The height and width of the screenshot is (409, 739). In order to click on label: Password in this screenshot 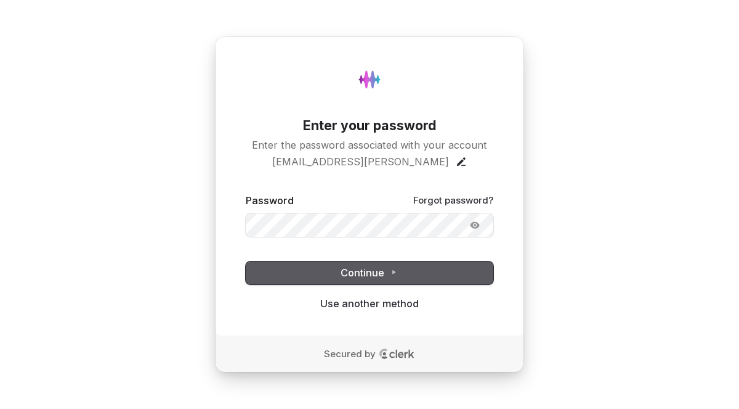, I will do `click(270, 200)`.